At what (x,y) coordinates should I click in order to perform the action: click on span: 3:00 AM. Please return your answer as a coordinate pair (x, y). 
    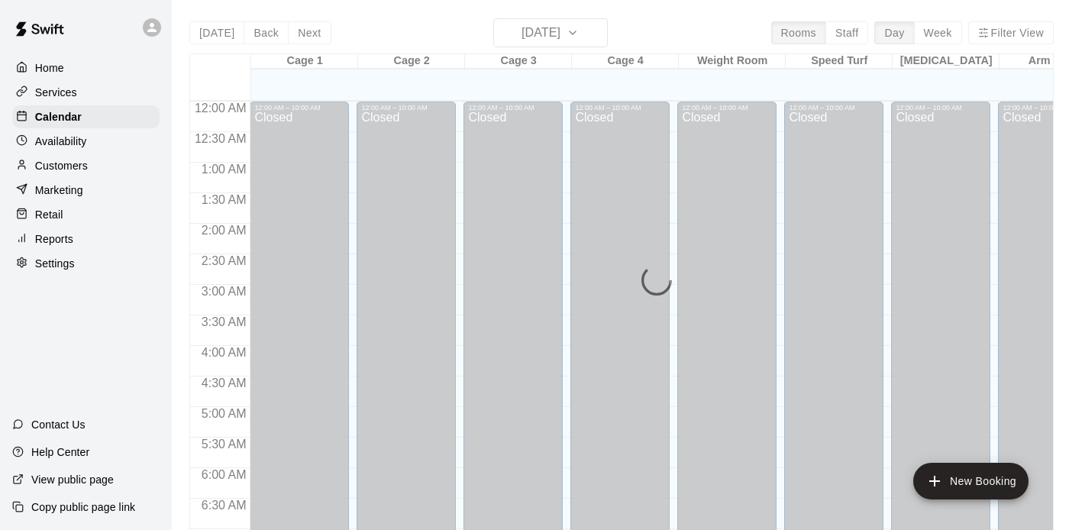
    Looking at the image, I should click on (224, 291).